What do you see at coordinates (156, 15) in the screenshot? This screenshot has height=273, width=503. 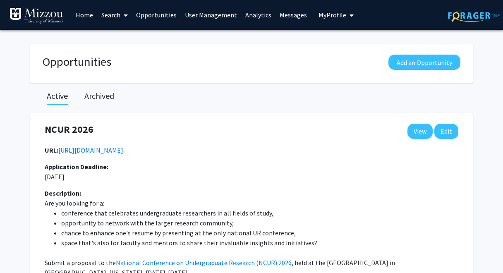 I see `a: Opportunities` at bounding box center [156, 15].